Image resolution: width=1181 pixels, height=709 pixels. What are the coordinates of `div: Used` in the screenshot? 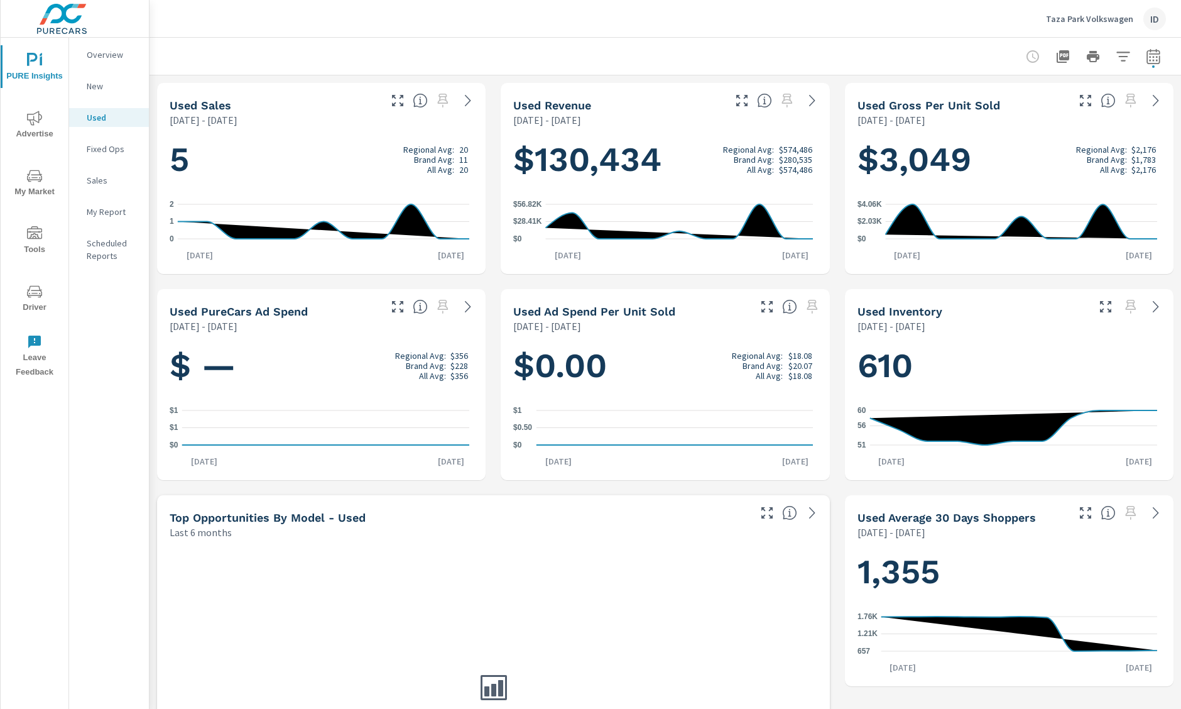 It's located at (109, 117).